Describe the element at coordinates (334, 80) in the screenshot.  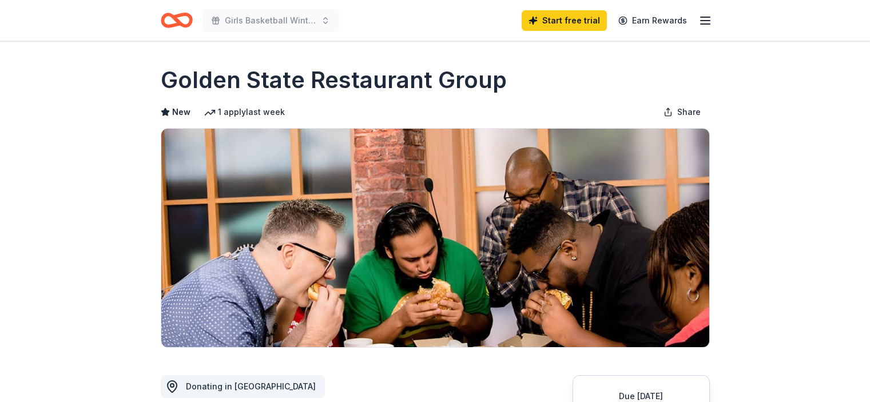
I see `h1: Golden State Restaurant Group` at that location.